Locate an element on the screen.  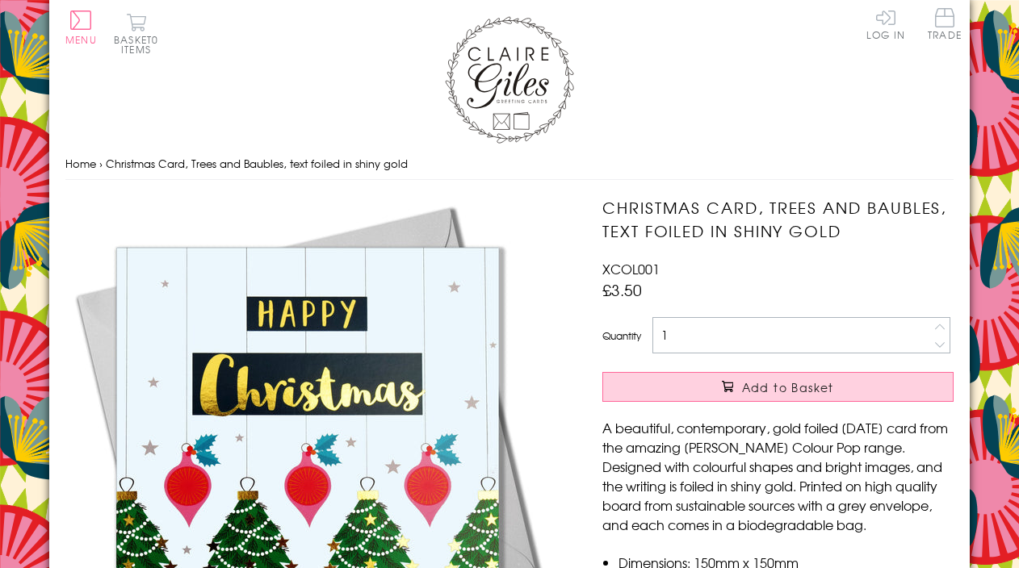
button: Add to Basket is located at coordinates (777, 387).